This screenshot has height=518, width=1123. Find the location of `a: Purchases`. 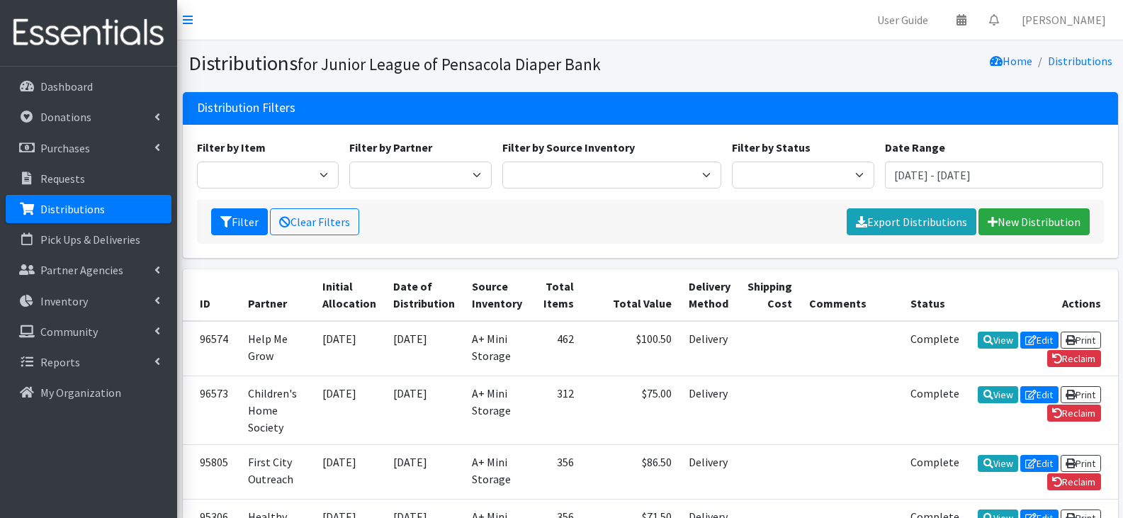

a: Purchases is located at coordinates (89, 148).